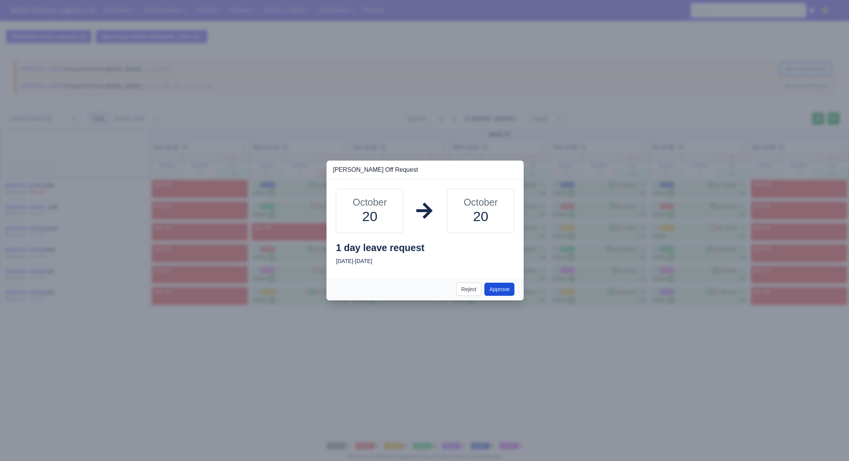  Describe the element at coordinates (830, 443) in the screenshot. I see `div: Chat Widget` at that location.